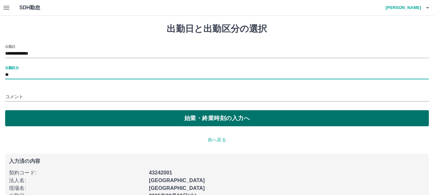 This screenshot has width=434, height=195. Describe the element at coordinates (77, 173) in the screenshot. I see `p: 契約コード :` at that location.